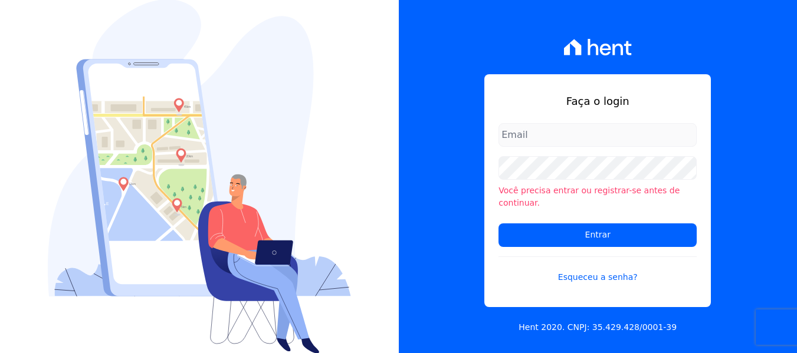  What do you see at coordinates (597, 197) in the screenshot?
I see `li: Você precisa entrar ou registrar-se antes de continuar.` at bounding box center [597, 197].